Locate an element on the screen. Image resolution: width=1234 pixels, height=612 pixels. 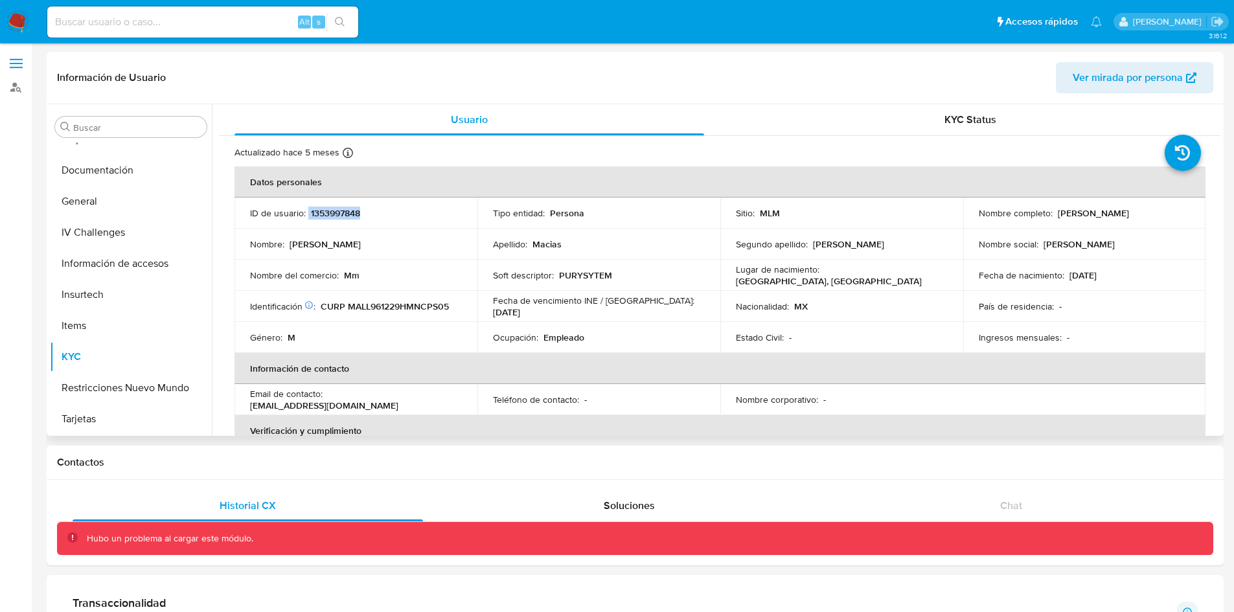
p: Teléfono de contacto : is located at coordinates (536, 400).